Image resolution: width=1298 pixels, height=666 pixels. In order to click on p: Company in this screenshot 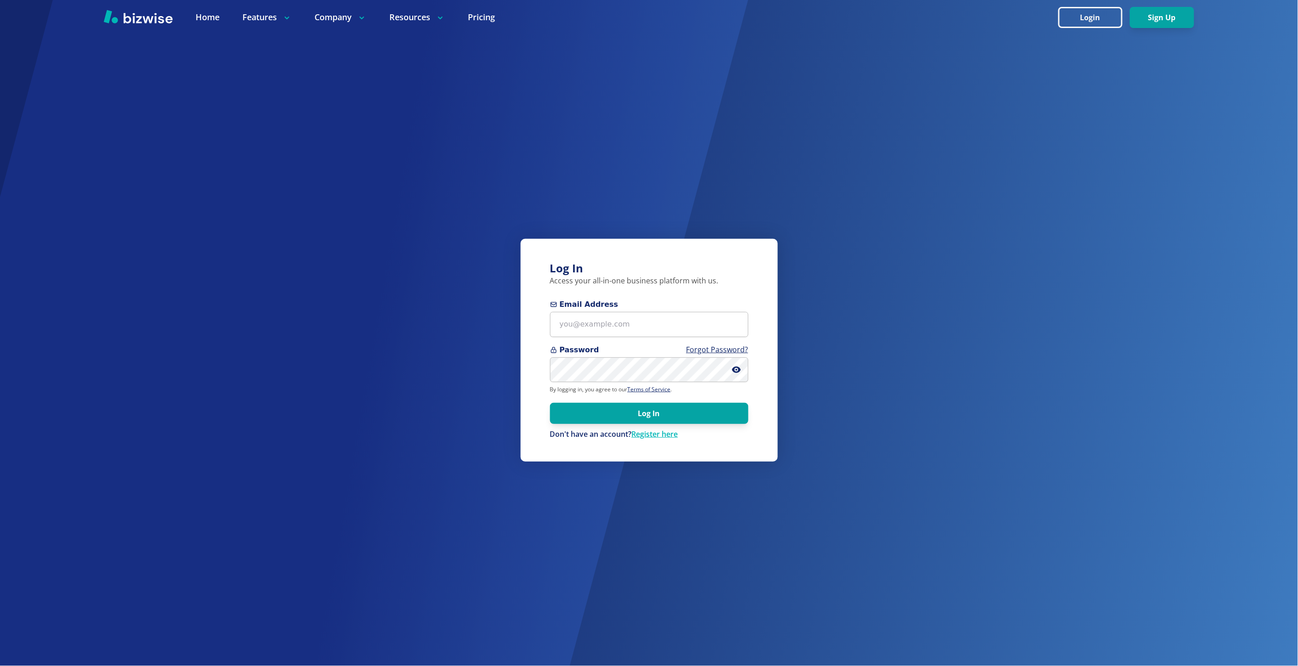, I will do `click(340, 17)`.